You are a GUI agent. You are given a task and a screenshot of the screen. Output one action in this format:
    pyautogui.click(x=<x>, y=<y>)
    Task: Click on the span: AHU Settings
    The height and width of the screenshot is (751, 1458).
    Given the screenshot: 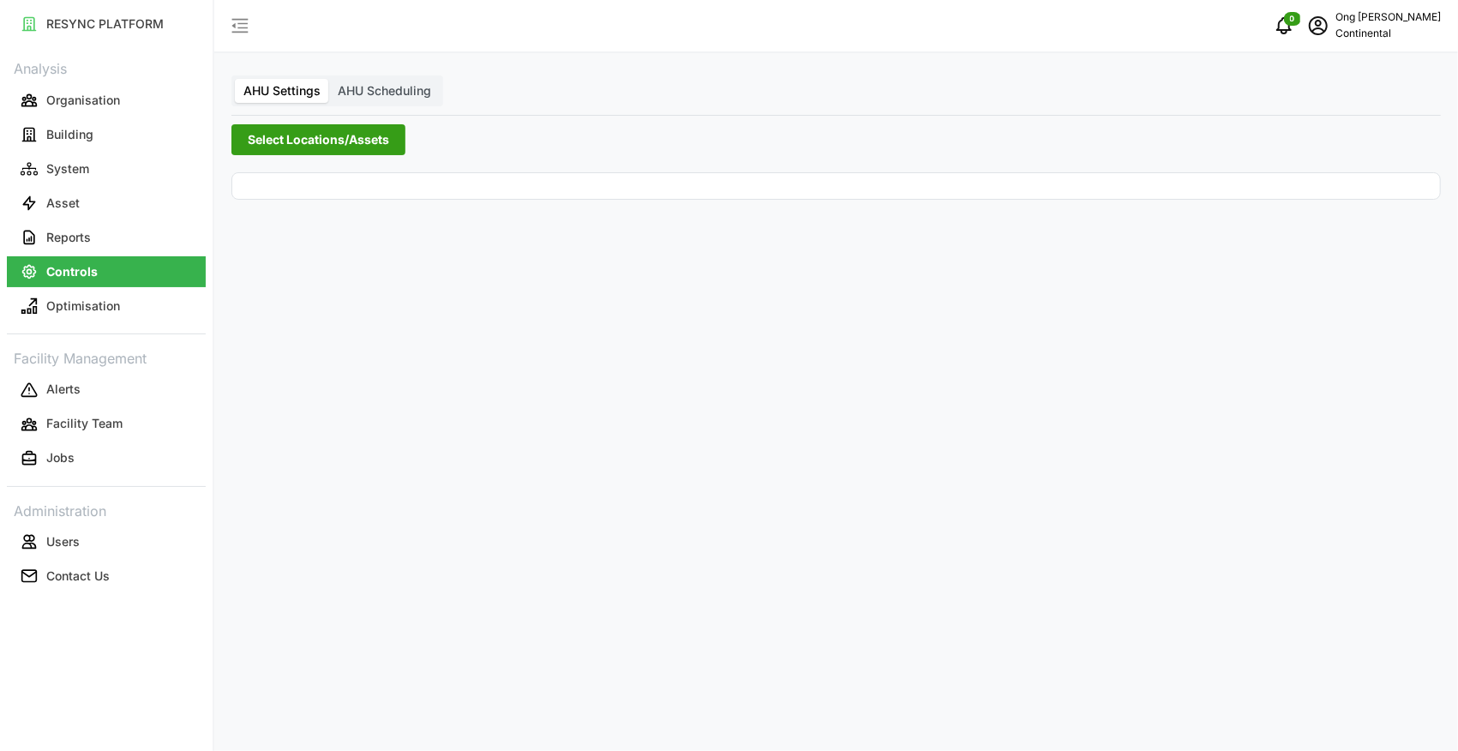 What is the action you would take?
    pyautogui.click(x=282, y=90)
    